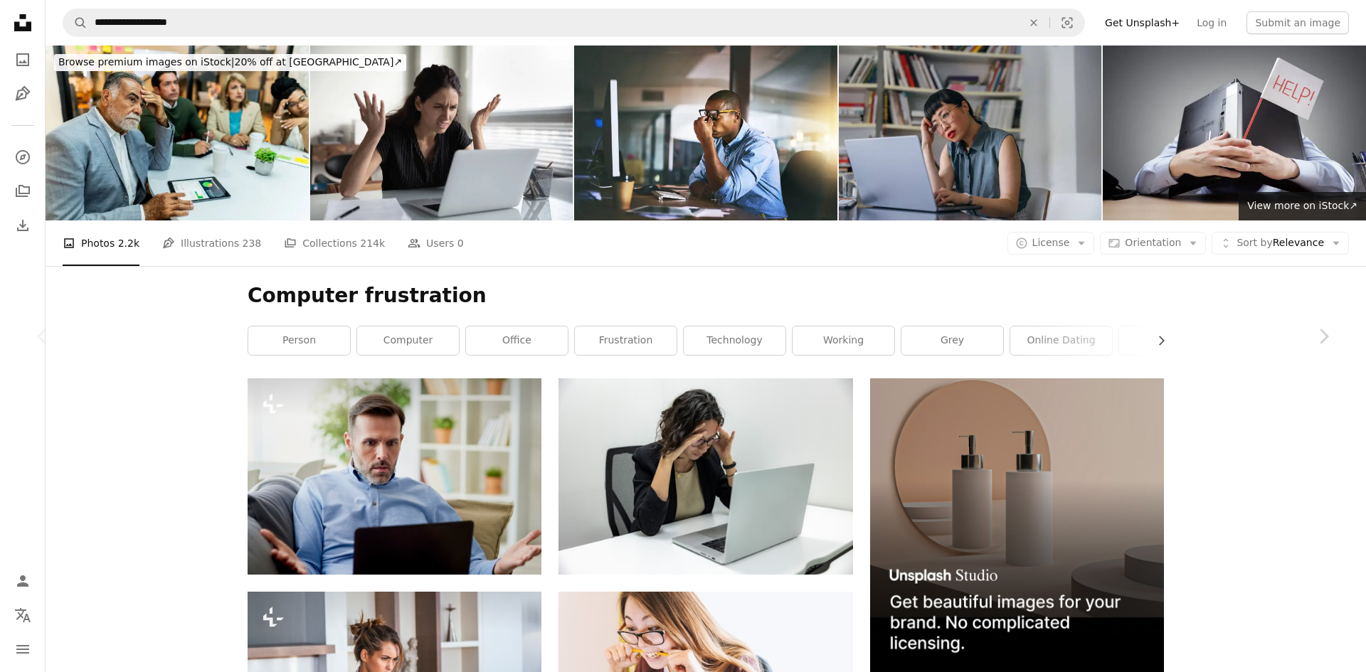 Image resolution: width=1366 pixels, height=672 pixels. Describe the element at coordinates (1152, 243) in the screenshot. I see `button: Orientation` at that location.